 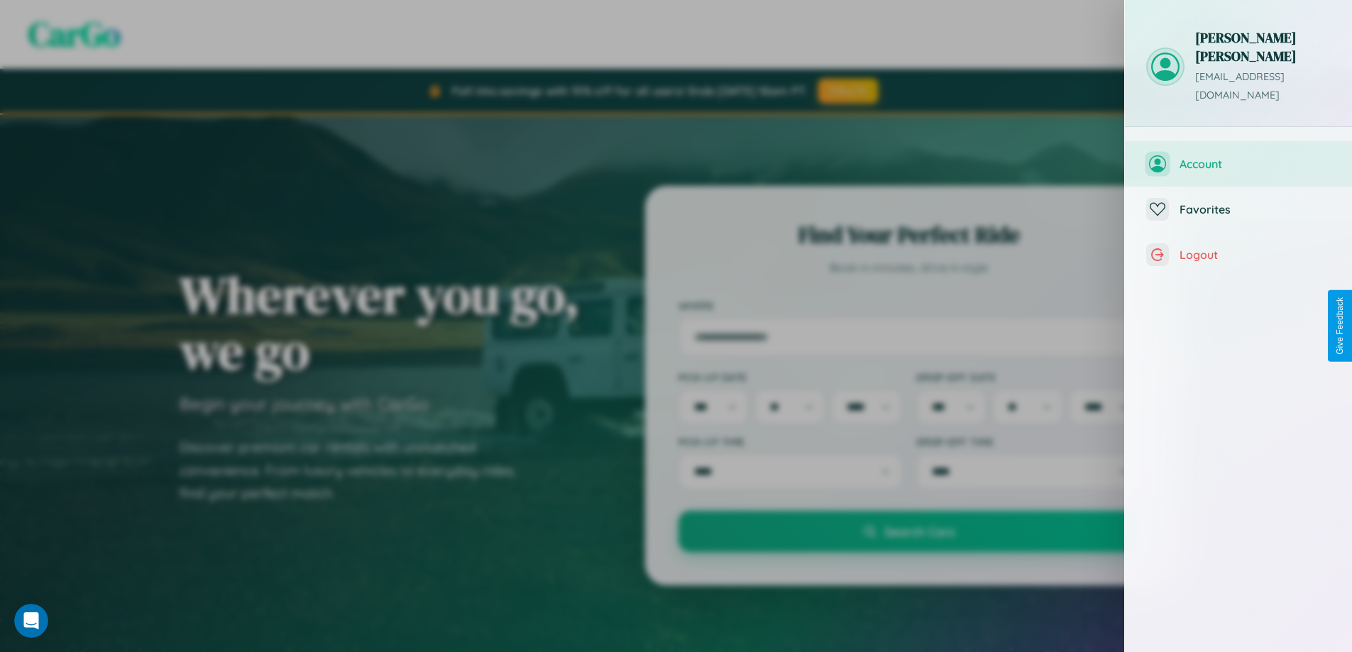 What do you see at coordinates (1254, 164) in the screenshot?
I see `span: Account` at bounding box center [1254, 164].